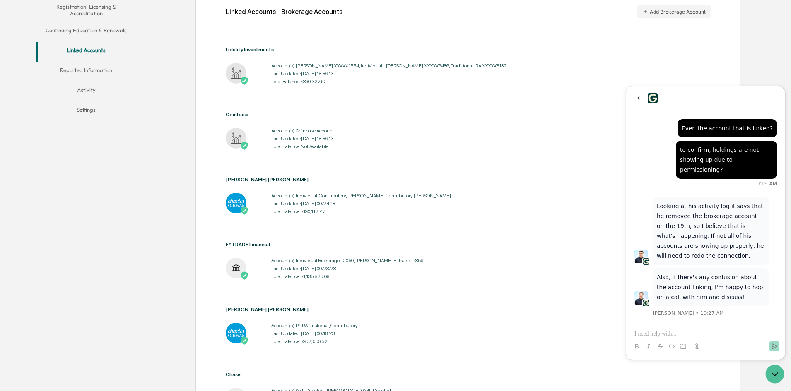 This screenshot has height=391, width=791. I want to click on button: Continuing Education & Renewals, so click(86, 32).